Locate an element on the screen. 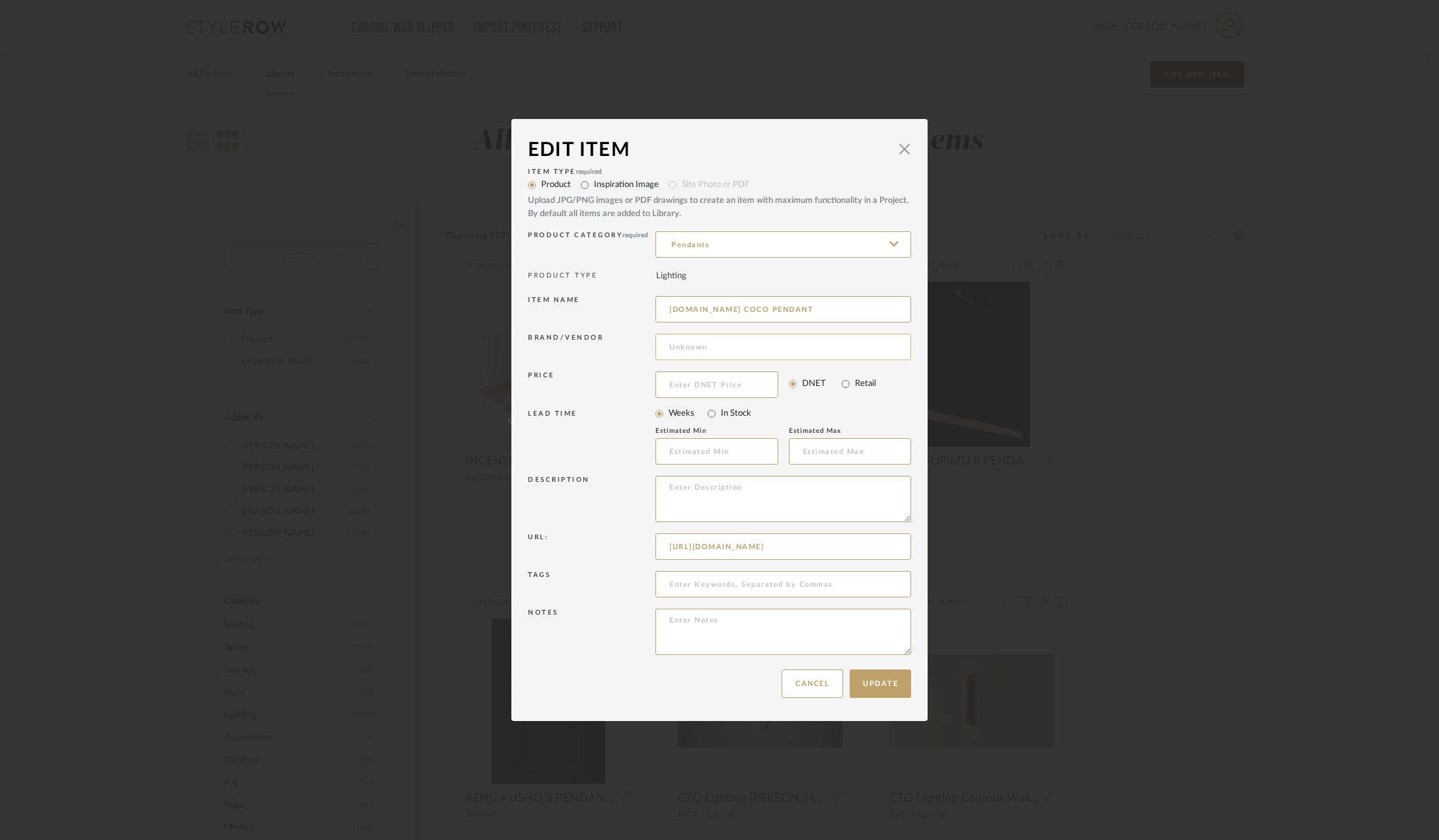  div: Notes is located at coordinates (591, 631).